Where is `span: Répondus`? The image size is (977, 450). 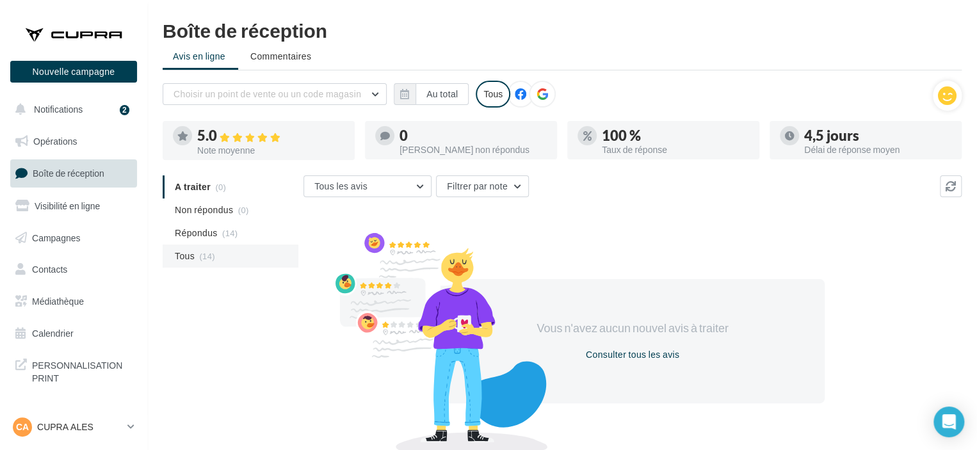
span: Répondus is located at coordinates (196, 233).